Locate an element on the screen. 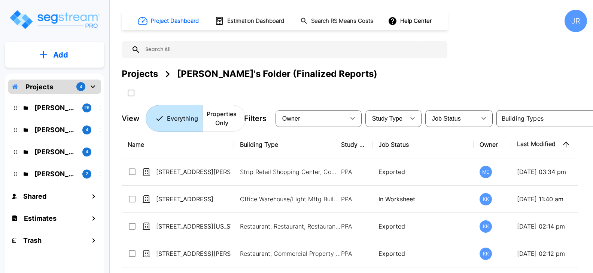 Image resolution: width=593 pixels, height=273 pixels. img: Logo is located at coordinates (54, 19).